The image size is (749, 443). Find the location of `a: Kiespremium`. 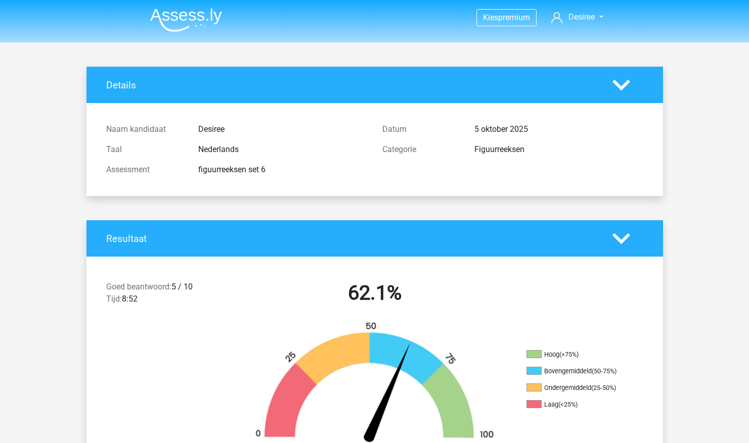

a: Kiespremium is located at coordinates (506, 17).